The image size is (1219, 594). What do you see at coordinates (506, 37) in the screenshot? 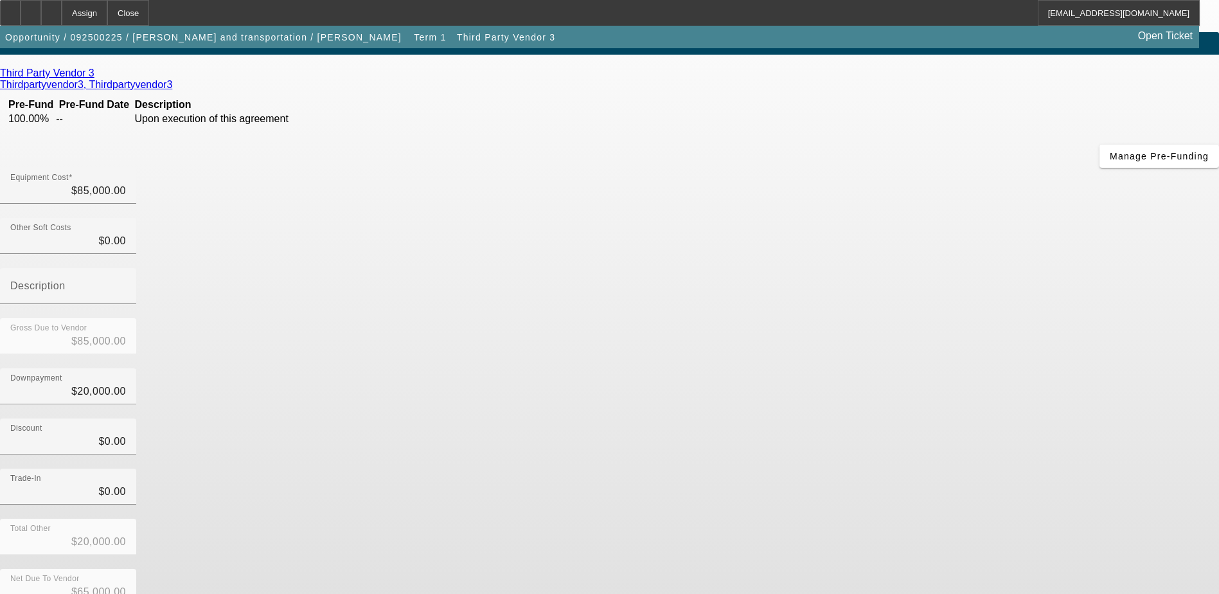
I see `button: Third Party Vendor 3` at bounding box center [506, 37].